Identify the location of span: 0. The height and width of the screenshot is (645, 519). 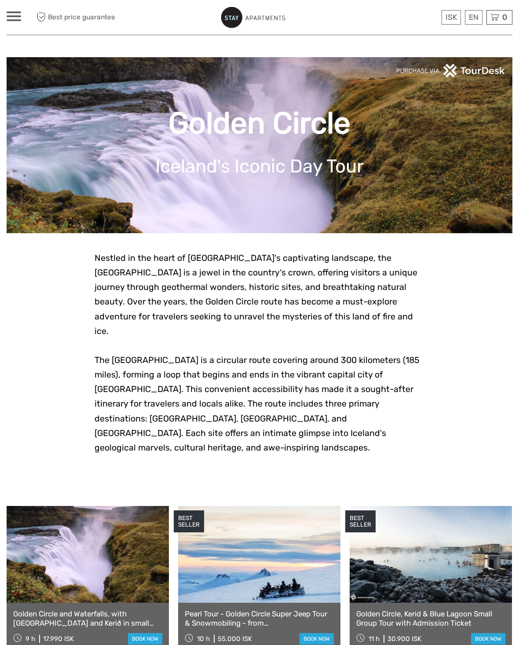
(505, 17).